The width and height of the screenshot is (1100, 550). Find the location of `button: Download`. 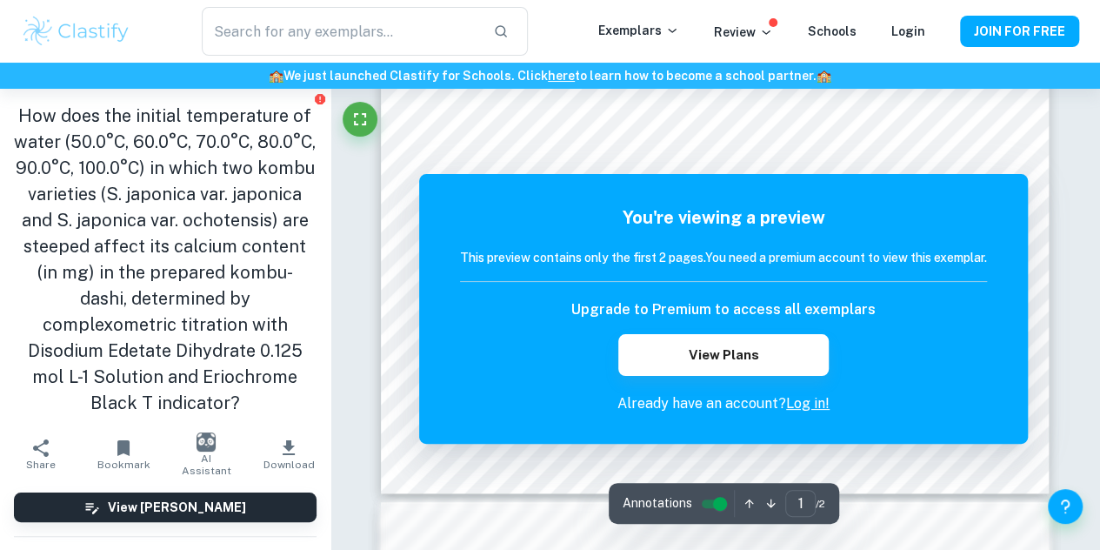

button: Download is located at coordinates (289, 454).